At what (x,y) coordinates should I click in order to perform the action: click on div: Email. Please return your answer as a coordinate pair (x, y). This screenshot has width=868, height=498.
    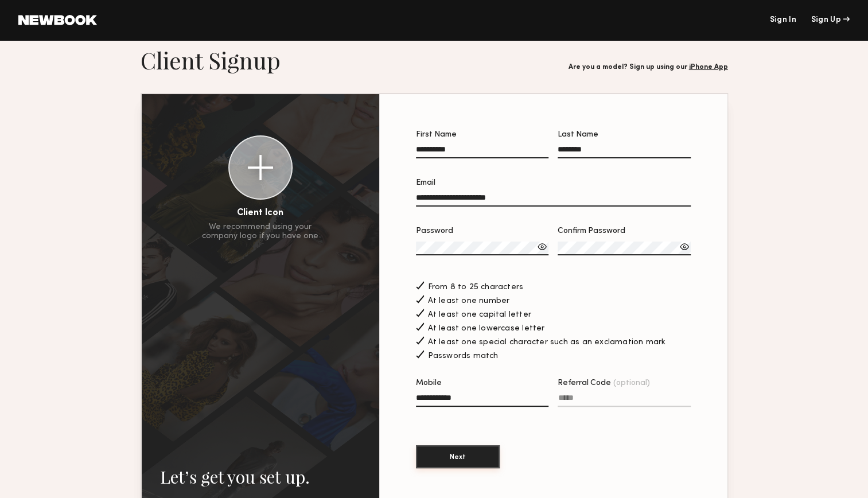
    Looking at the image, I should click on (553, 183).